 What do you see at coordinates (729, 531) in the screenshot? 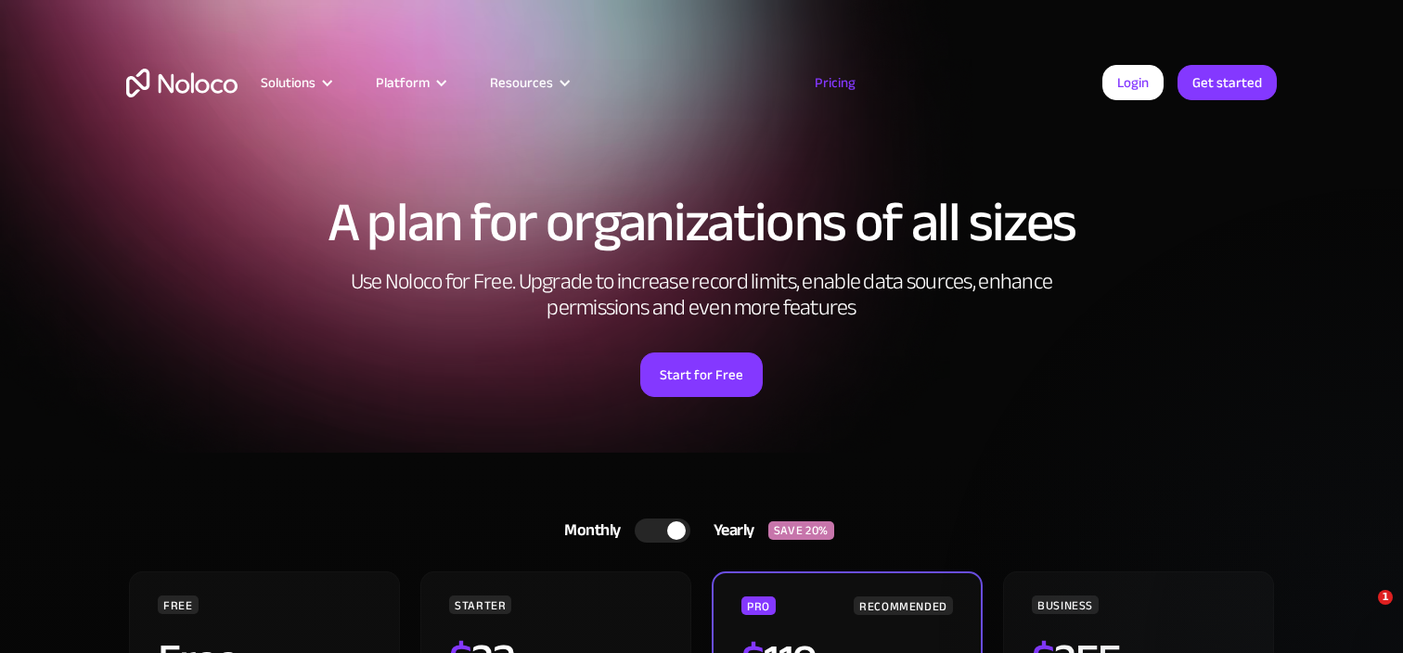
I see `div: Yearly` at bounding box center [729, 531].